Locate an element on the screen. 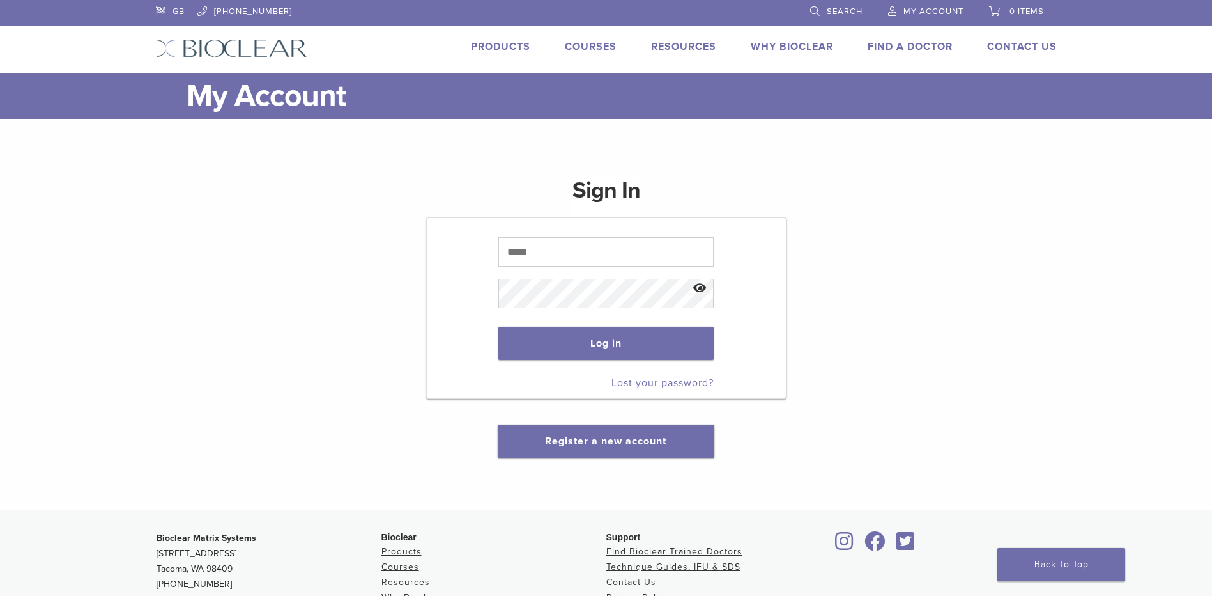 The width and height of the screenshot is (1212, 596). a: Why Bioclear is located at coordinates (792, 47).